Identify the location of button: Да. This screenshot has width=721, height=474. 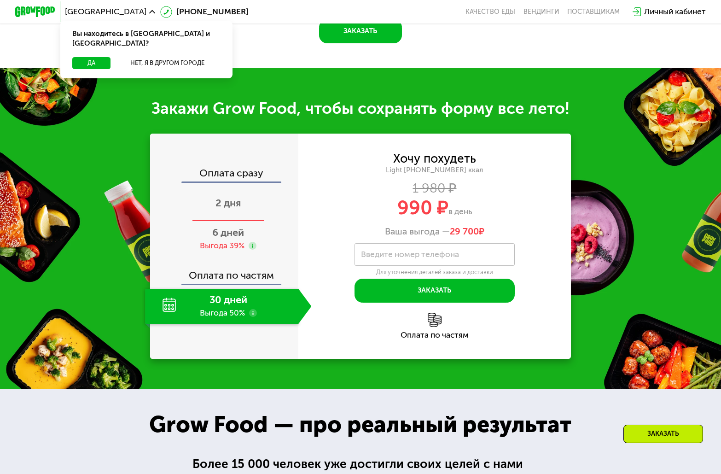
(92, 63).